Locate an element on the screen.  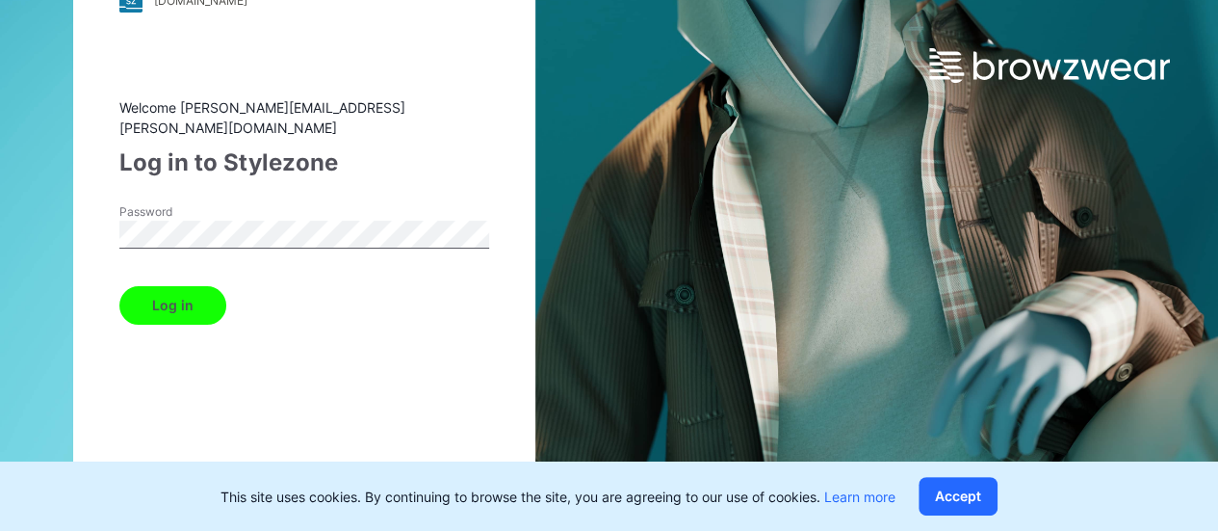
button: Log in is located at coordinates (172, 305).